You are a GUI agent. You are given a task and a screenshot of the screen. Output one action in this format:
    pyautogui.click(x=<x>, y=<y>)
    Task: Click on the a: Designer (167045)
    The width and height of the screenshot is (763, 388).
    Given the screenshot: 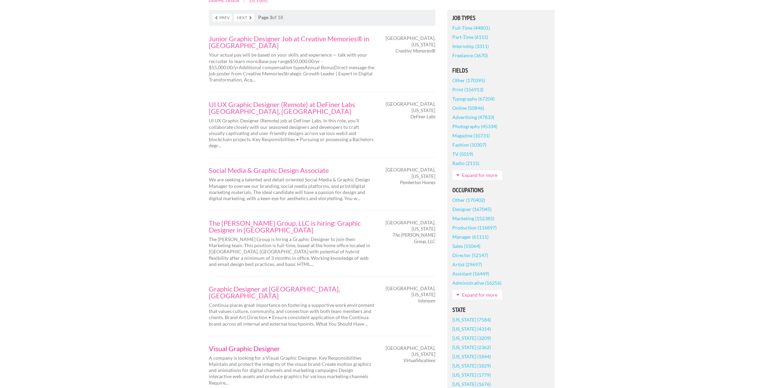 What is the action you would take?
    pyautogui.click(x=472, y=209)
    